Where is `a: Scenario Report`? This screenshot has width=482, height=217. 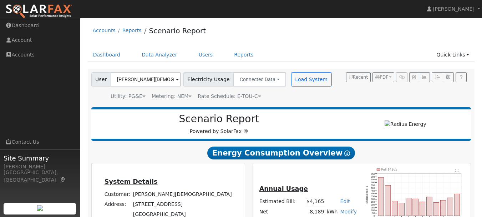 a: Scenario Report is located at coordinates (177, 31).